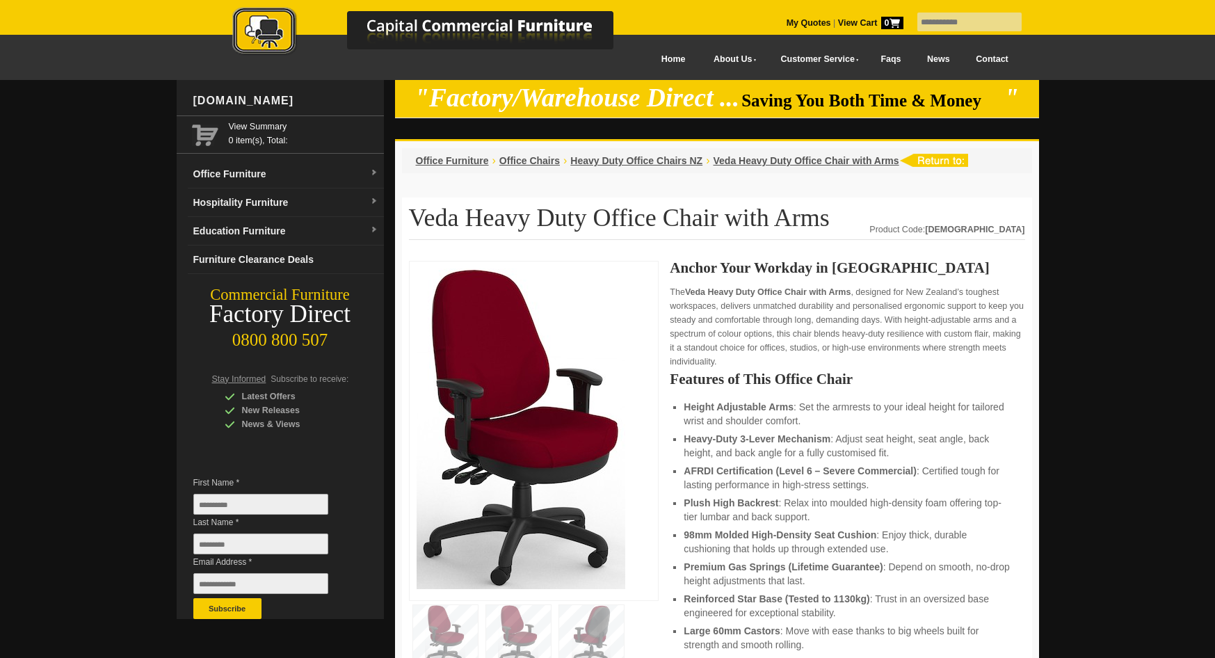  Describe the element at coordinates (286, 231) in the screenshot. I see `a: Education Furnituredropdown` at that location.